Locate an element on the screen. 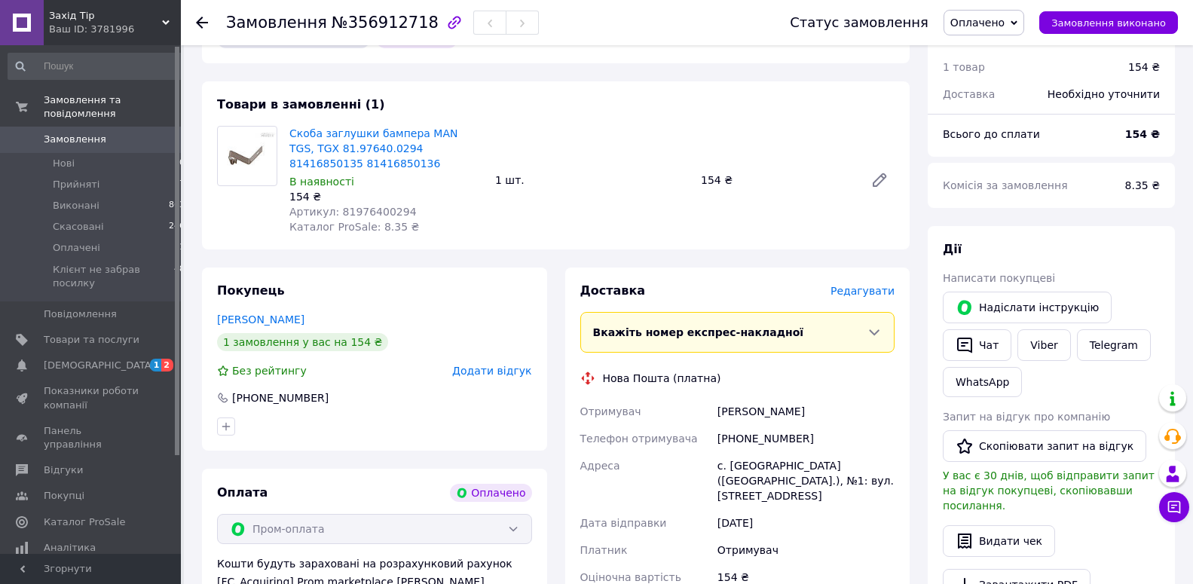 The image size is (1193, 584). span: Скасовані is located at coordinates (78, 227).